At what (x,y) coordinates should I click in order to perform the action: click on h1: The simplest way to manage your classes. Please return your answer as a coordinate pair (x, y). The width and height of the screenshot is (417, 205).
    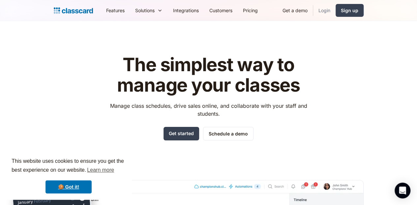
    Looking at the image, I should click on (209, 75).